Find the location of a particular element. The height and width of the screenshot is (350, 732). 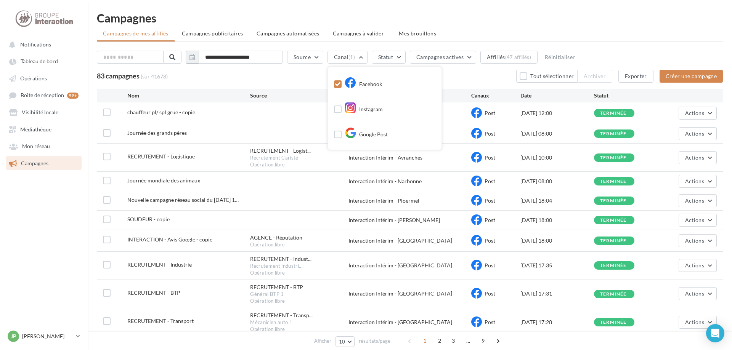

span: RECRUTEMENT - Transp... is located at coordinates (281, 316).